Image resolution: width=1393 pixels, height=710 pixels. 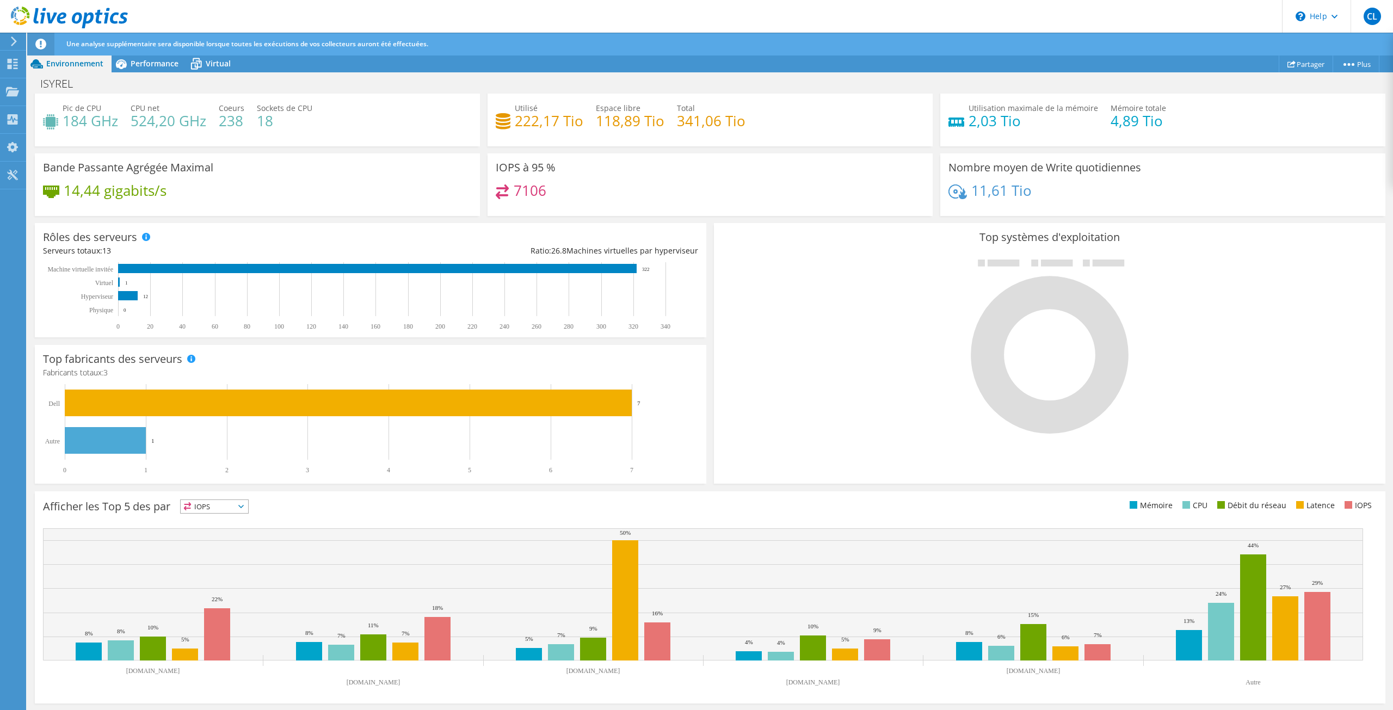 I want to click on text: 10%, so click(x=153, y=627).